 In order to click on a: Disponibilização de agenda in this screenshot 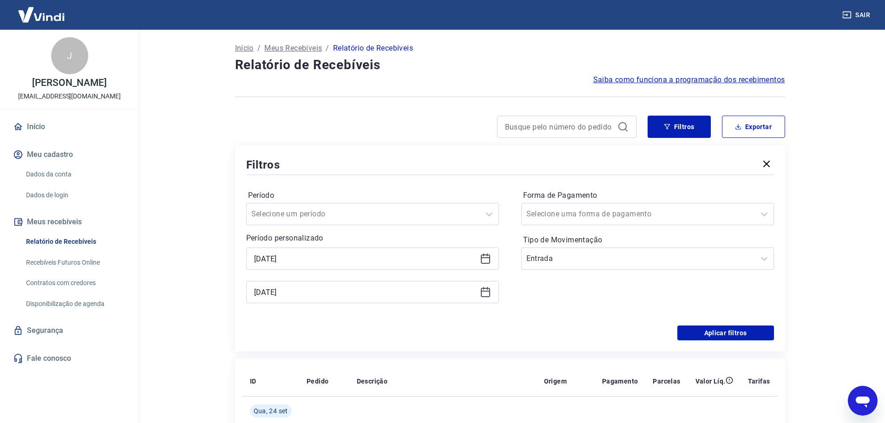, I will do `click(75, 304)`.